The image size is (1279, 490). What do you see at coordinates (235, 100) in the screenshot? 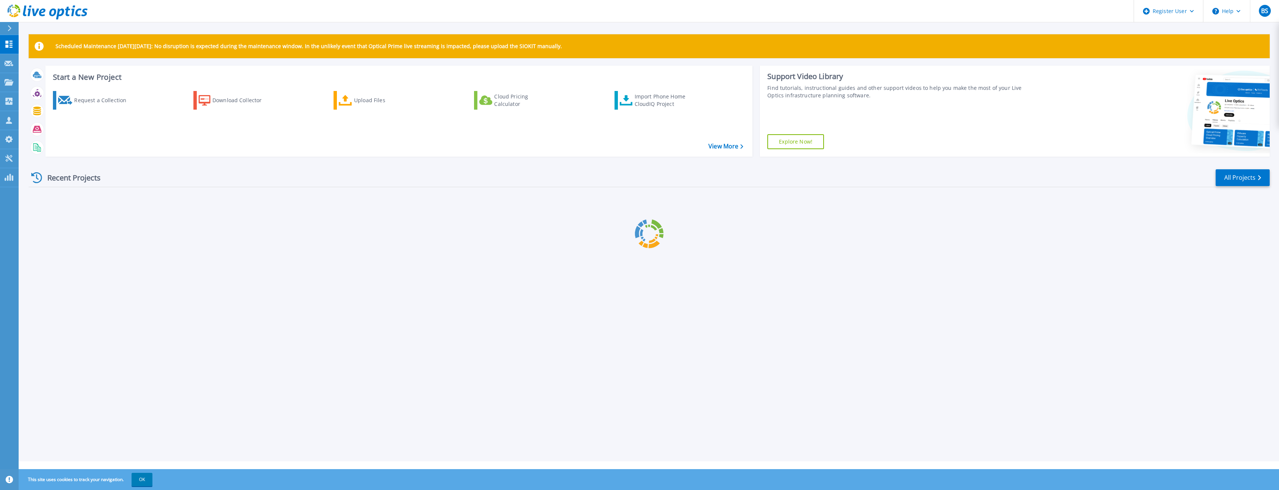
I see `a: Download Collector` at bounding box center [235, 100].